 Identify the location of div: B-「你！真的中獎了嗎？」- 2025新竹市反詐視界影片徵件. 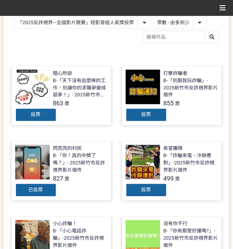
(80, 163).